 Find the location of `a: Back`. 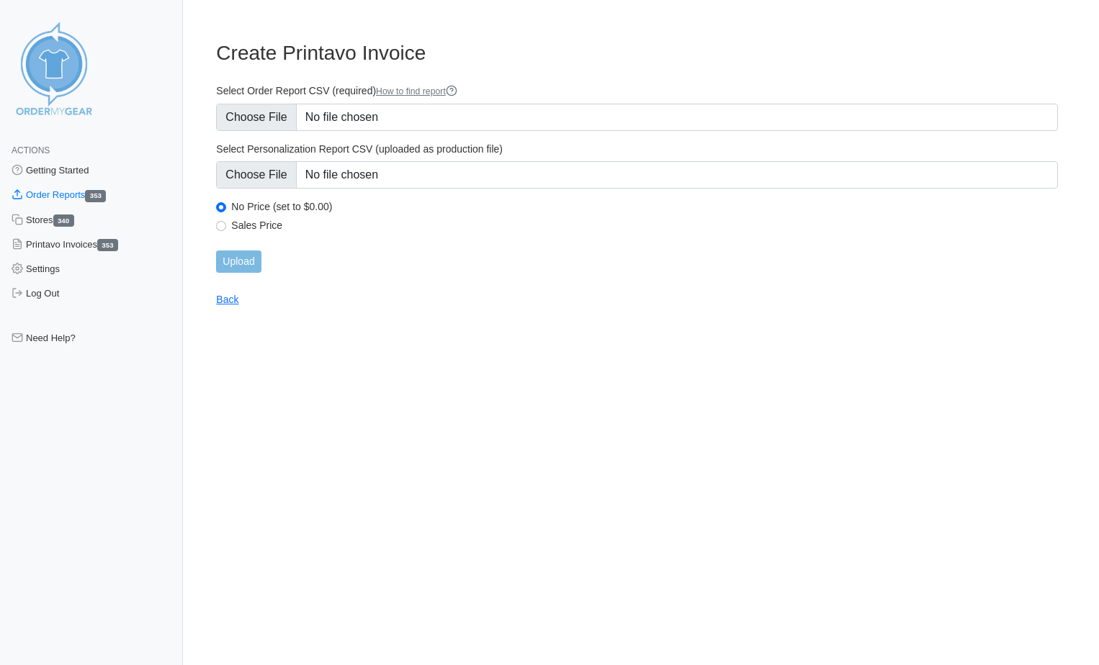

a: Back is located at coordinates (227, 300).